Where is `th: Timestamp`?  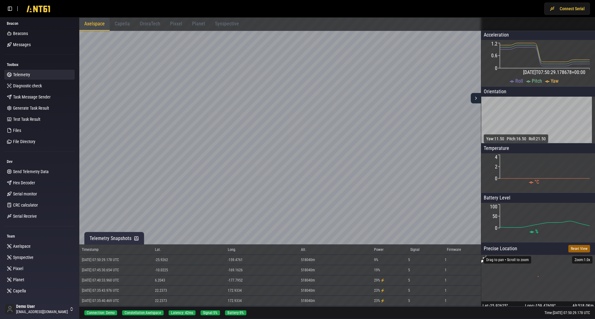 th: Timestamp is located at coordinates (116, 250).